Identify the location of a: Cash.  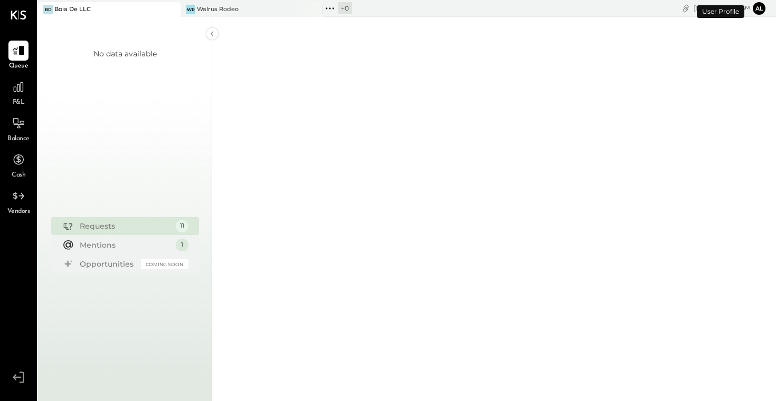
(18, 165).